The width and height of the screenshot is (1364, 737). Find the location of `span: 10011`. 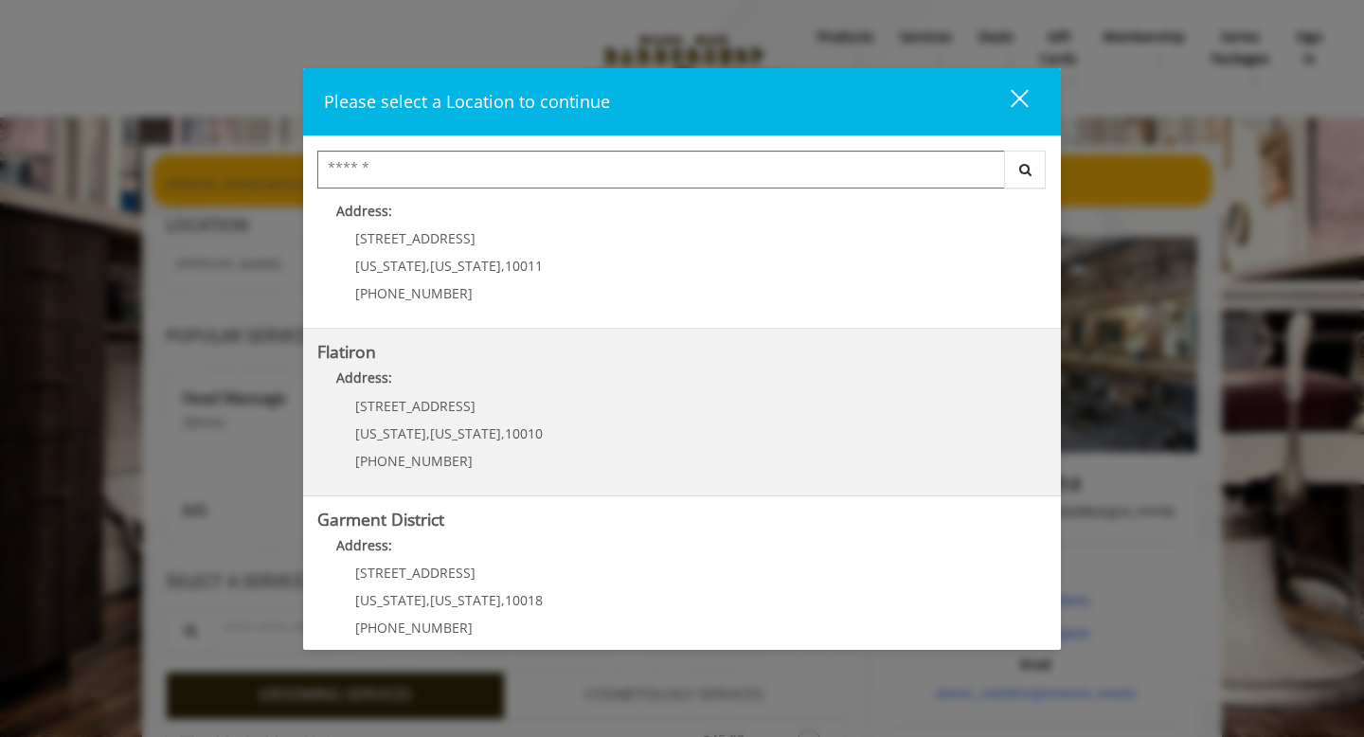

span: 10011 is located at coordinates (524, 265).